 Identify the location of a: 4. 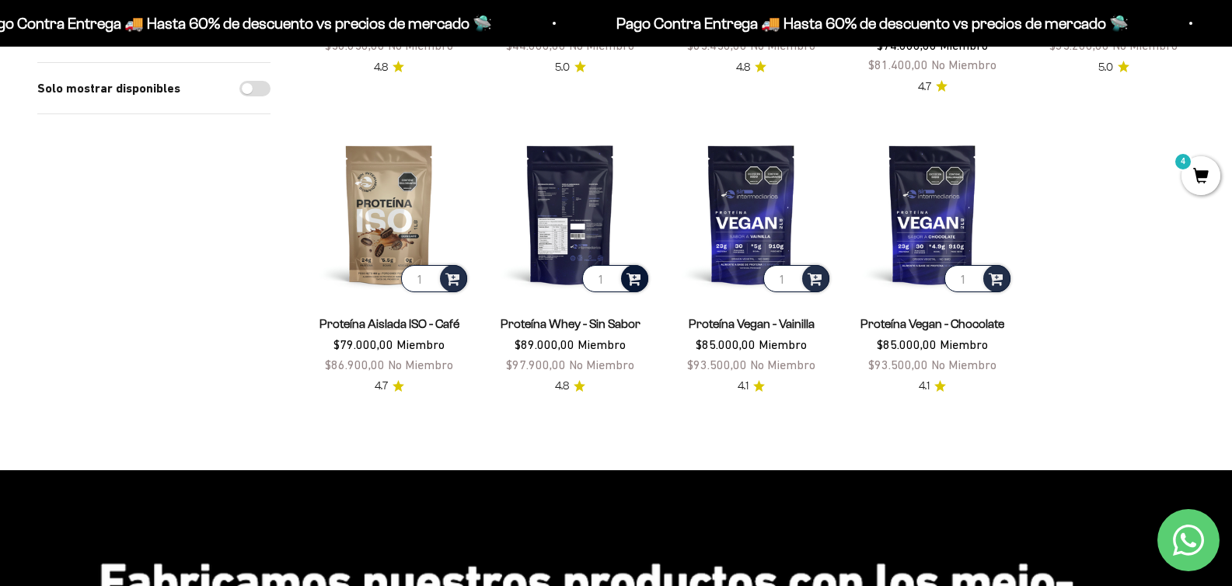
(1200, 177).